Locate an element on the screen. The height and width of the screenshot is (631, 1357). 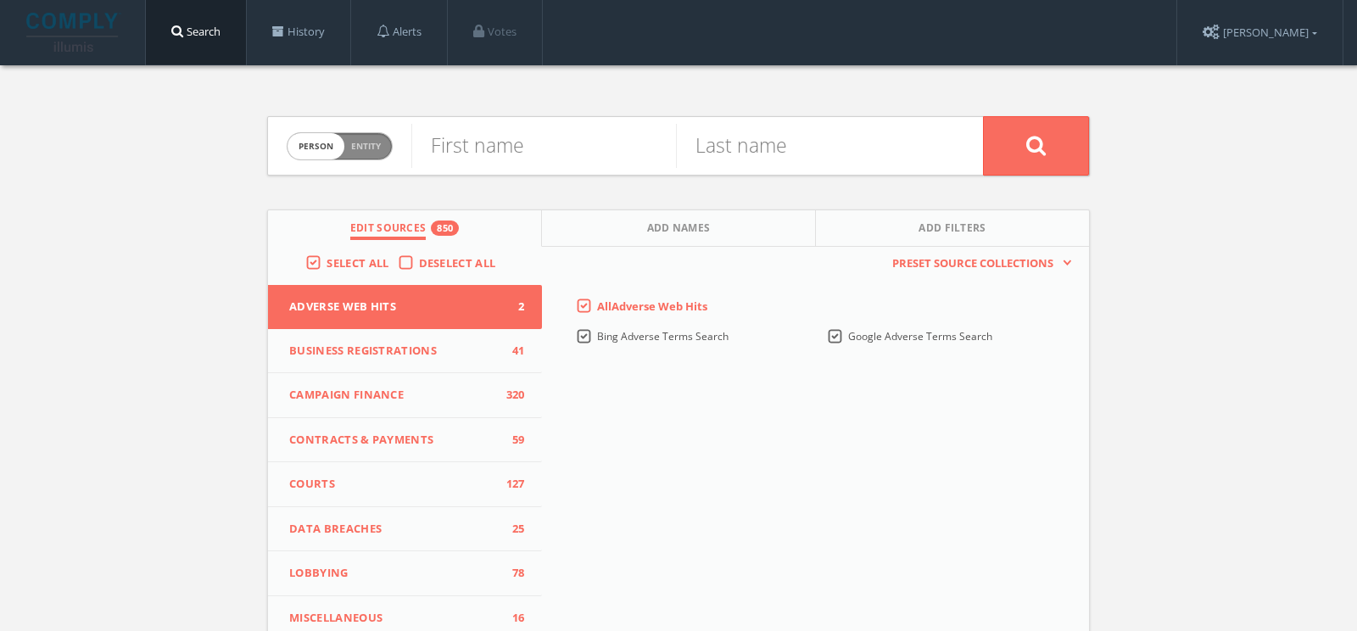
button: Edit Sources850 is located at coordinates (405, 228).